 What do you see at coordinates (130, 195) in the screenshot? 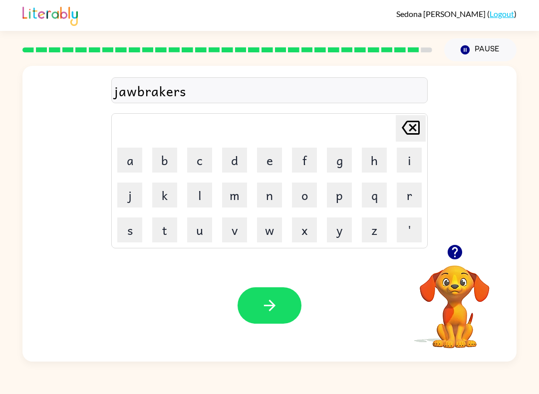
I see `button: j` at bounding box center [130, 195].